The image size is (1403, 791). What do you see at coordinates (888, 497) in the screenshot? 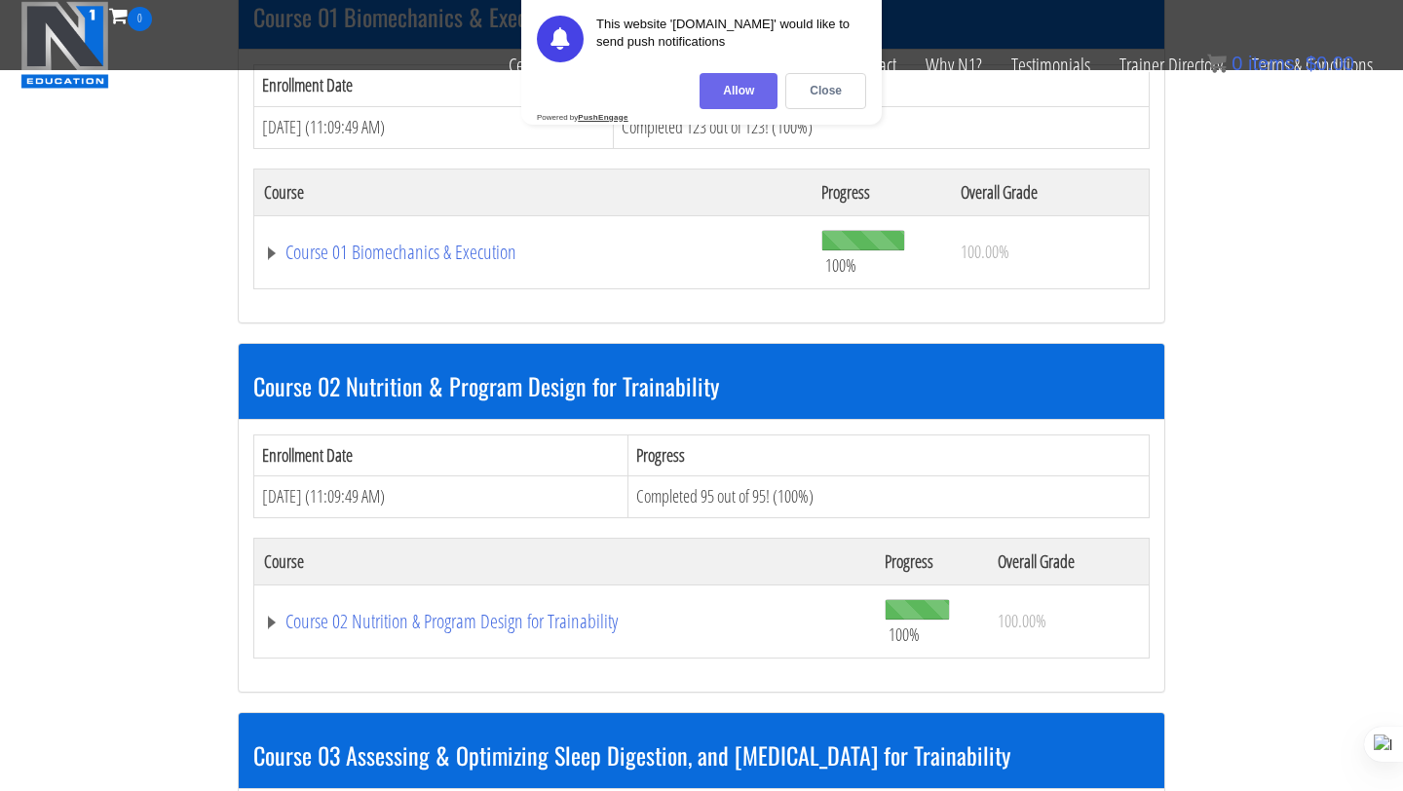
I see `td: Completed 95 out of 95! (100%)` at bounding box center [888, 497].